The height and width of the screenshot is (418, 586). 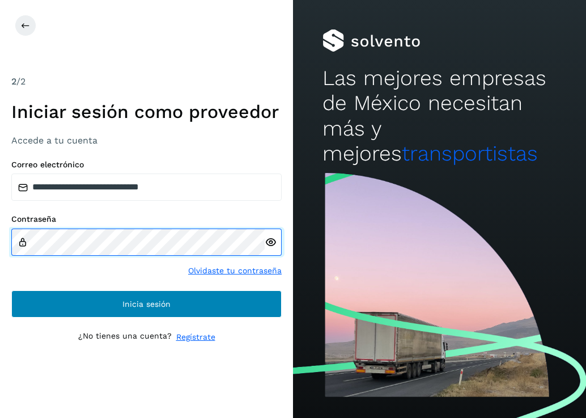 I want to click on span: transportistas, so click(x=470, y=153).